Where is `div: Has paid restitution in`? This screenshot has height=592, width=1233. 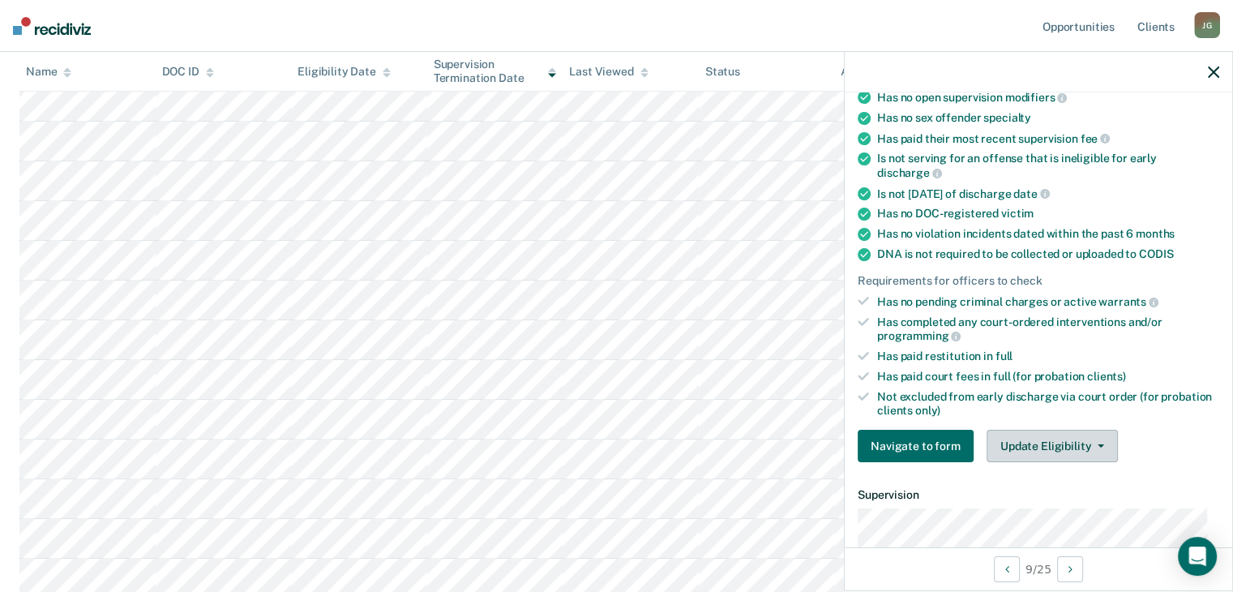
div: Has paid restitution in is located at coordinates (1048, 356).